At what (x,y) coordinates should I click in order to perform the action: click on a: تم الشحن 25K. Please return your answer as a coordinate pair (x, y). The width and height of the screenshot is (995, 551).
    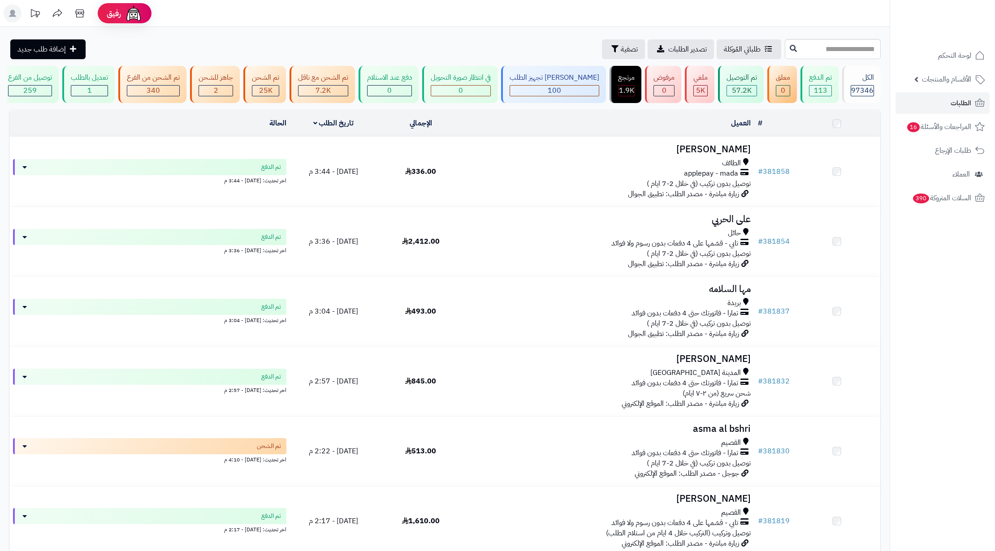
    Looking at the image, I should click on (264, 84).